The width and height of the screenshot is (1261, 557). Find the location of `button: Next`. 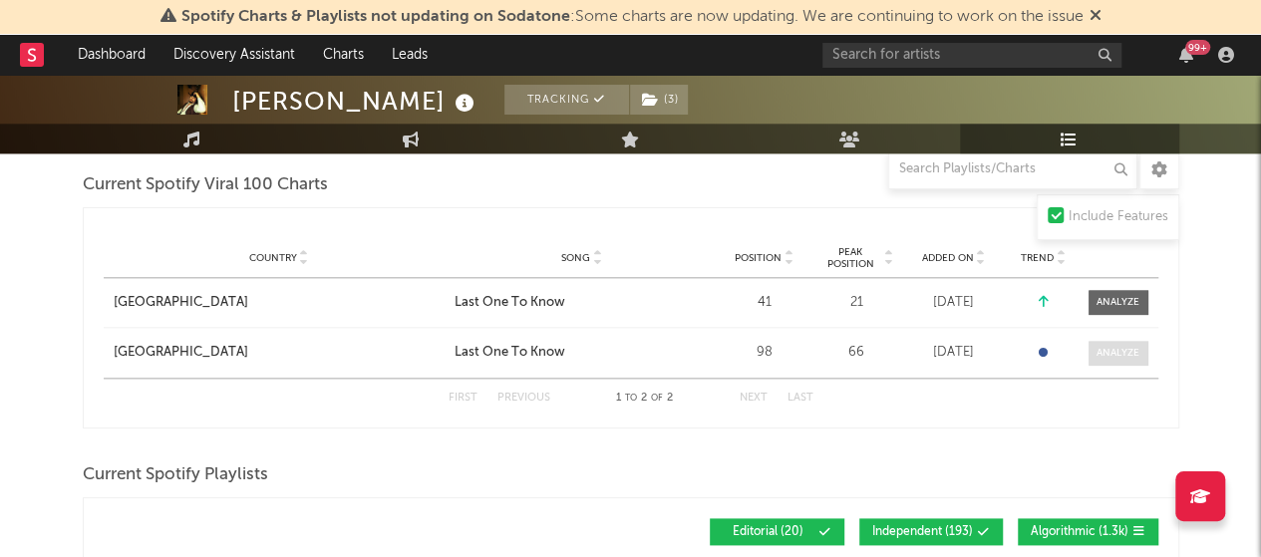

button: Next is located at coordinates (754, 398).